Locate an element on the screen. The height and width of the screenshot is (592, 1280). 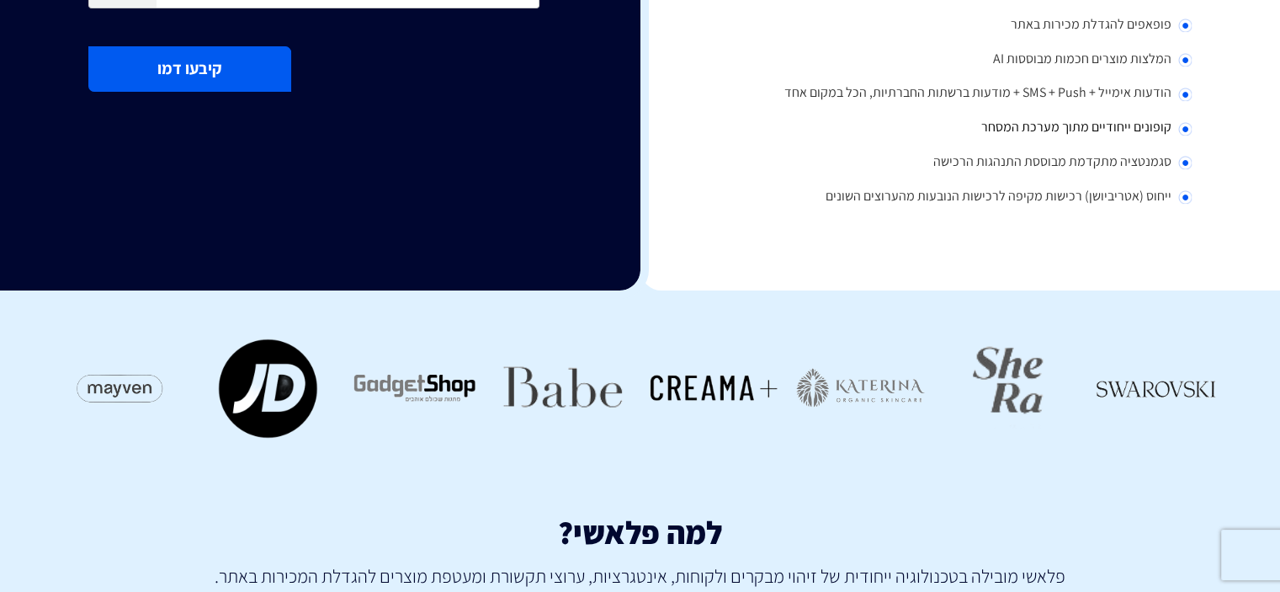
img: %D7%92%D7%90%D7%93%D7%92%D7%98%D7%A9%D7%95%D7%A4-%D7%9C%D7%95%D7%92%D7%95-transformed.png is located at coordinates (416, 388).